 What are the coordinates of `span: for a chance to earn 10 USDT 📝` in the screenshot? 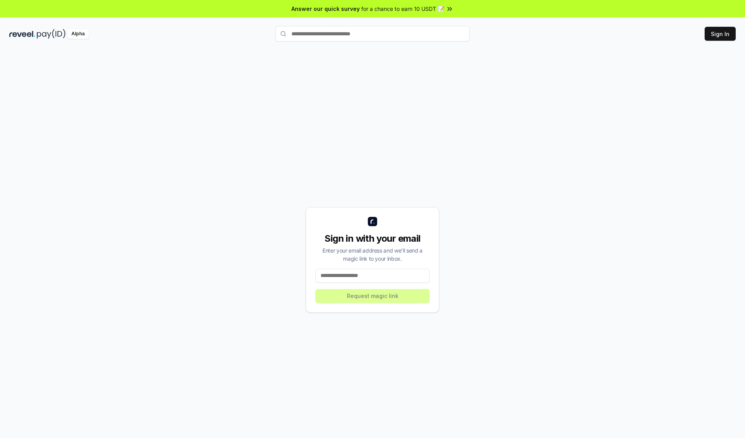 It's located at (403, 9).